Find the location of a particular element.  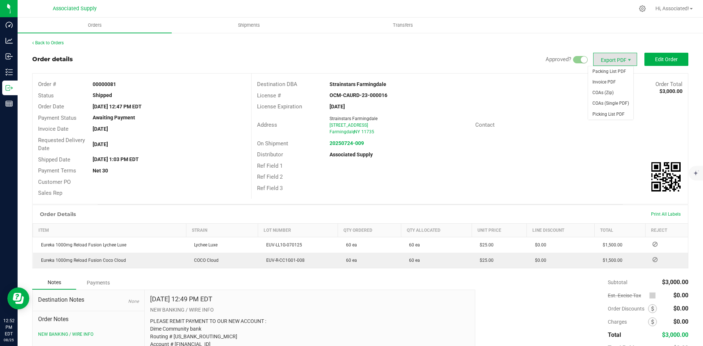

span: Order Date is located at coordinates (51, 107).